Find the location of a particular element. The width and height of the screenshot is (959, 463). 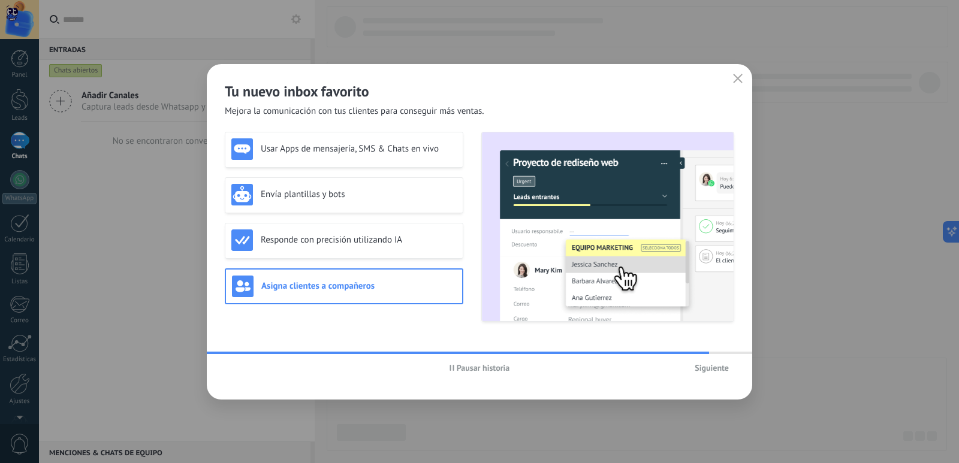

span: Siguiente is located at coordinates (711, 368).